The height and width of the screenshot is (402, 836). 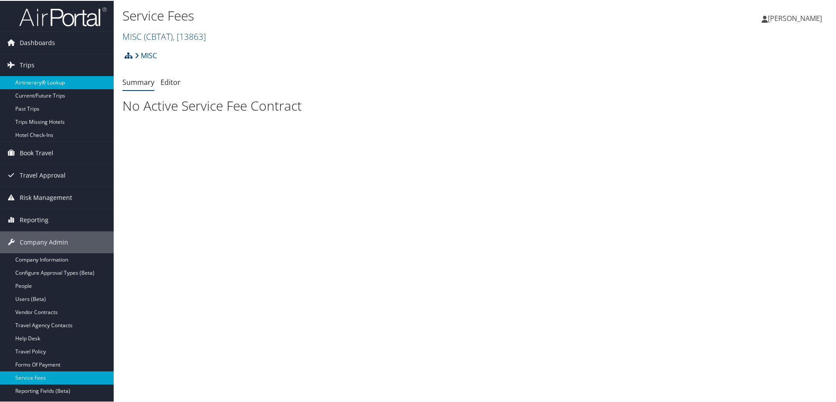 I want to click on img: airportal-logo.png, so click(x=63, y=16).